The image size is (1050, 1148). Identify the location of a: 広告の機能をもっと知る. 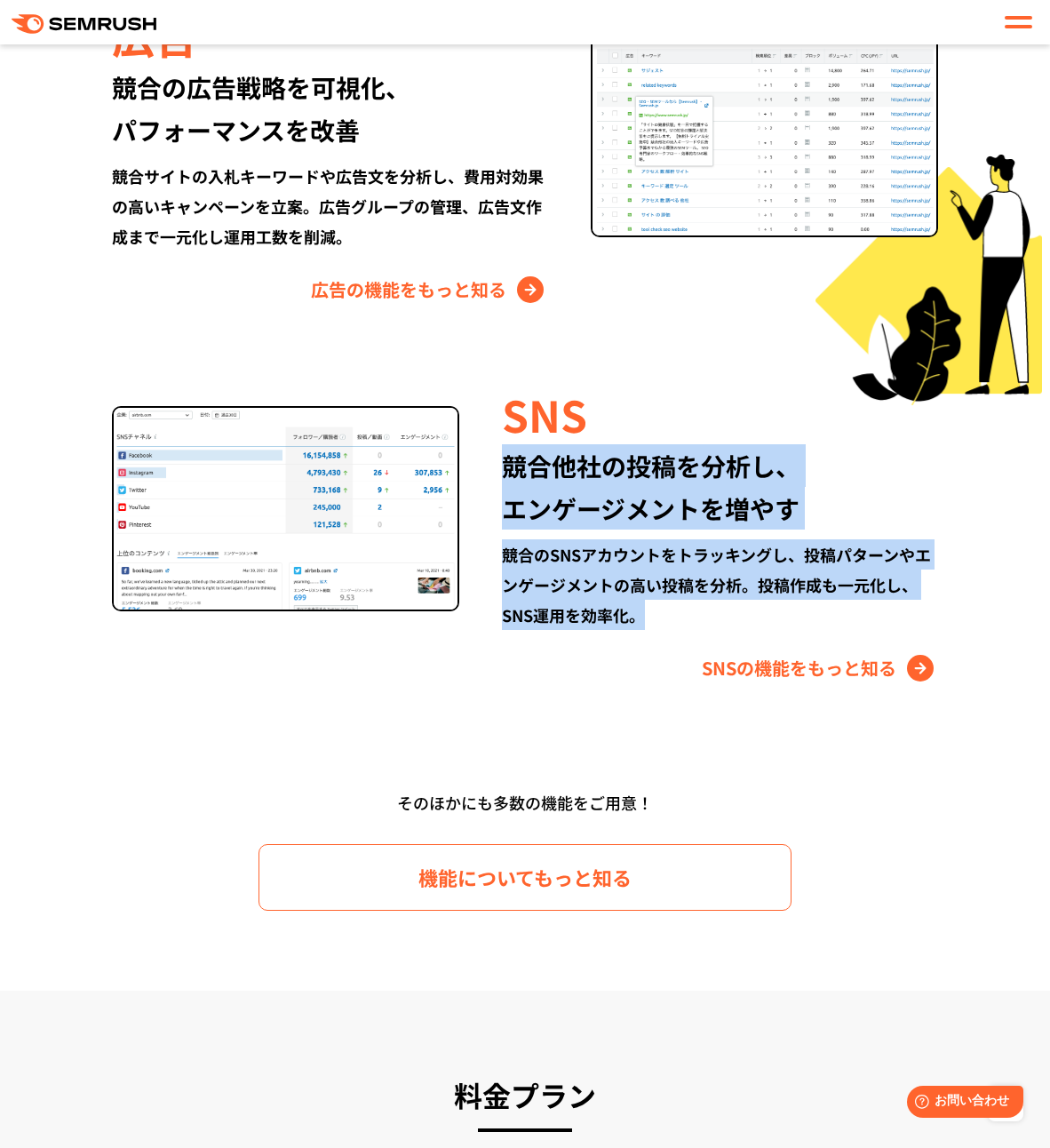
(429, 290).